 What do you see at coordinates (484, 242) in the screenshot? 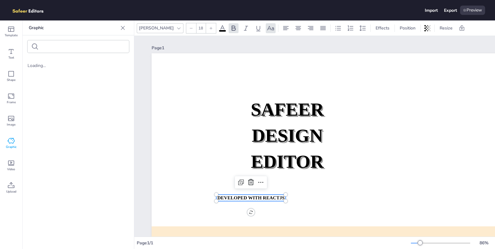
I see `div: 86 %` at bounding box center [484, 242].